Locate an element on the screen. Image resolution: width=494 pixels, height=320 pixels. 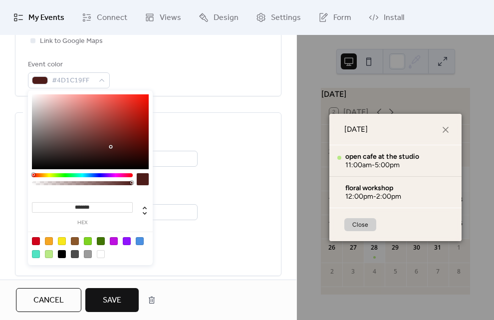
a: Views is located at coordinates (163, 17).